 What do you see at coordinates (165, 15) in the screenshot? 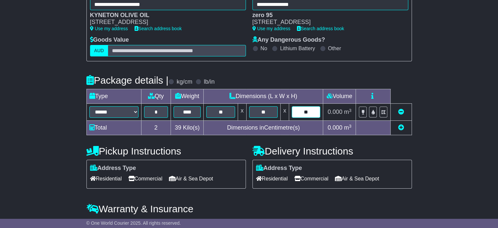
I see `div: KYNETON OLIVE OIL` at bounding box center [165, 15].